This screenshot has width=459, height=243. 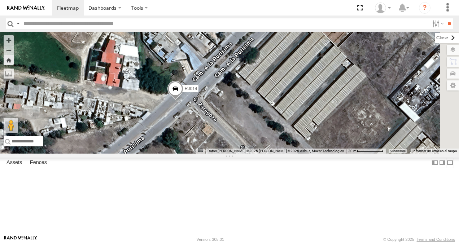 What do you see at coordinates (9, 74) in the screenshot?
I see `label: Measure` at bounding box center [9, 74].